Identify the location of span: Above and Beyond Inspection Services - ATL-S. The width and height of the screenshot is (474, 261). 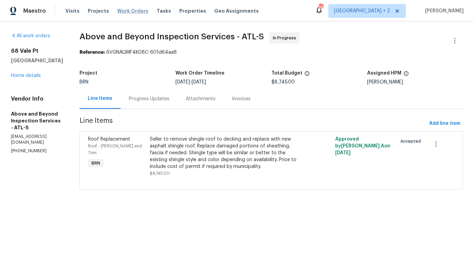
(172, 37).